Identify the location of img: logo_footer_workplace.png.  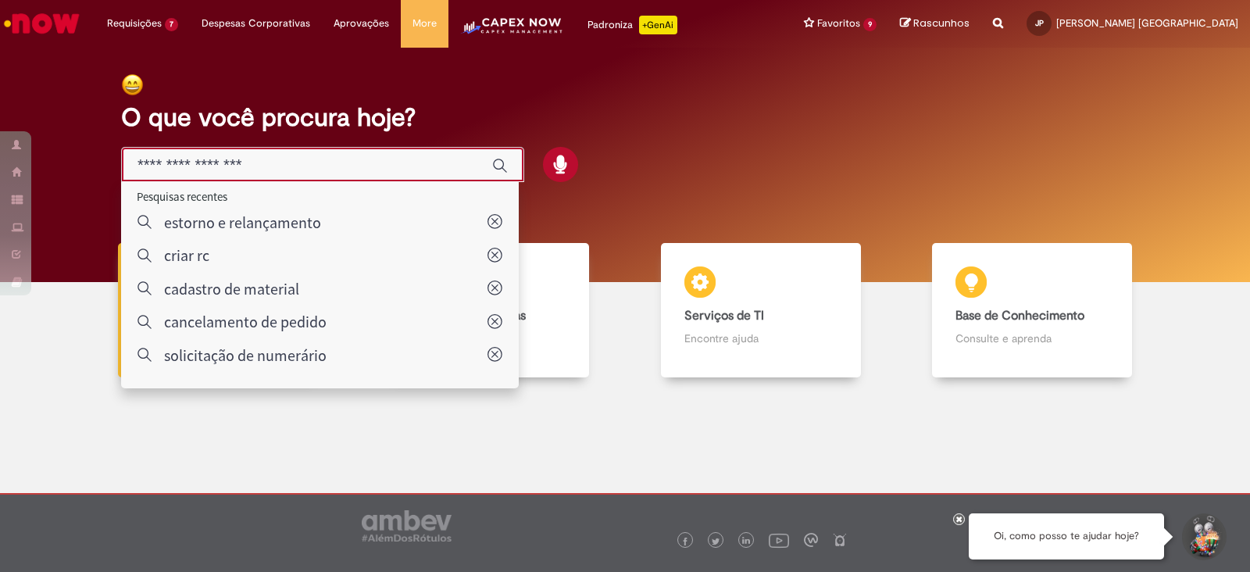
(811, 540).